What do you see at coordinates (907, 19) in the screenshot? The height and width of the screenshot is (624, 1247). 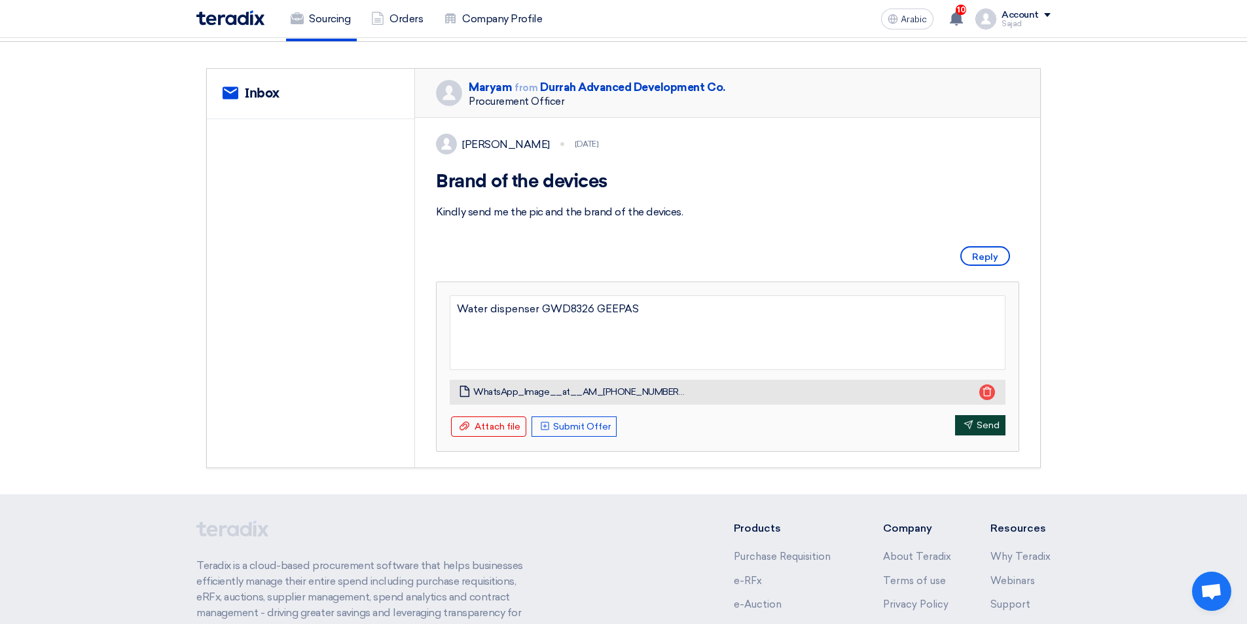 I see `button: Arabic` at bounding box center [907, 19].